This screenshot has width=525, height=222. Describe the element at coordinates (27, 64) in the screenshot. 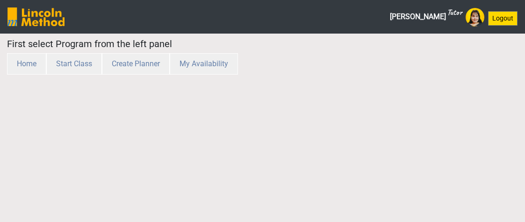

I see `a: Home` at that location.